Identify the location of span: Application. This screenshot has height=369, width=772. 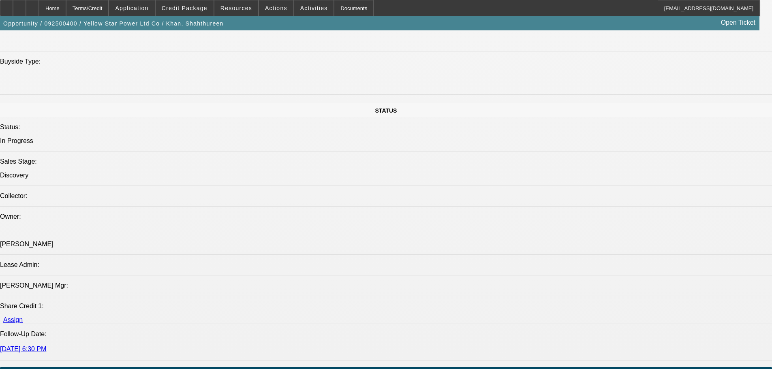
(132, 8).